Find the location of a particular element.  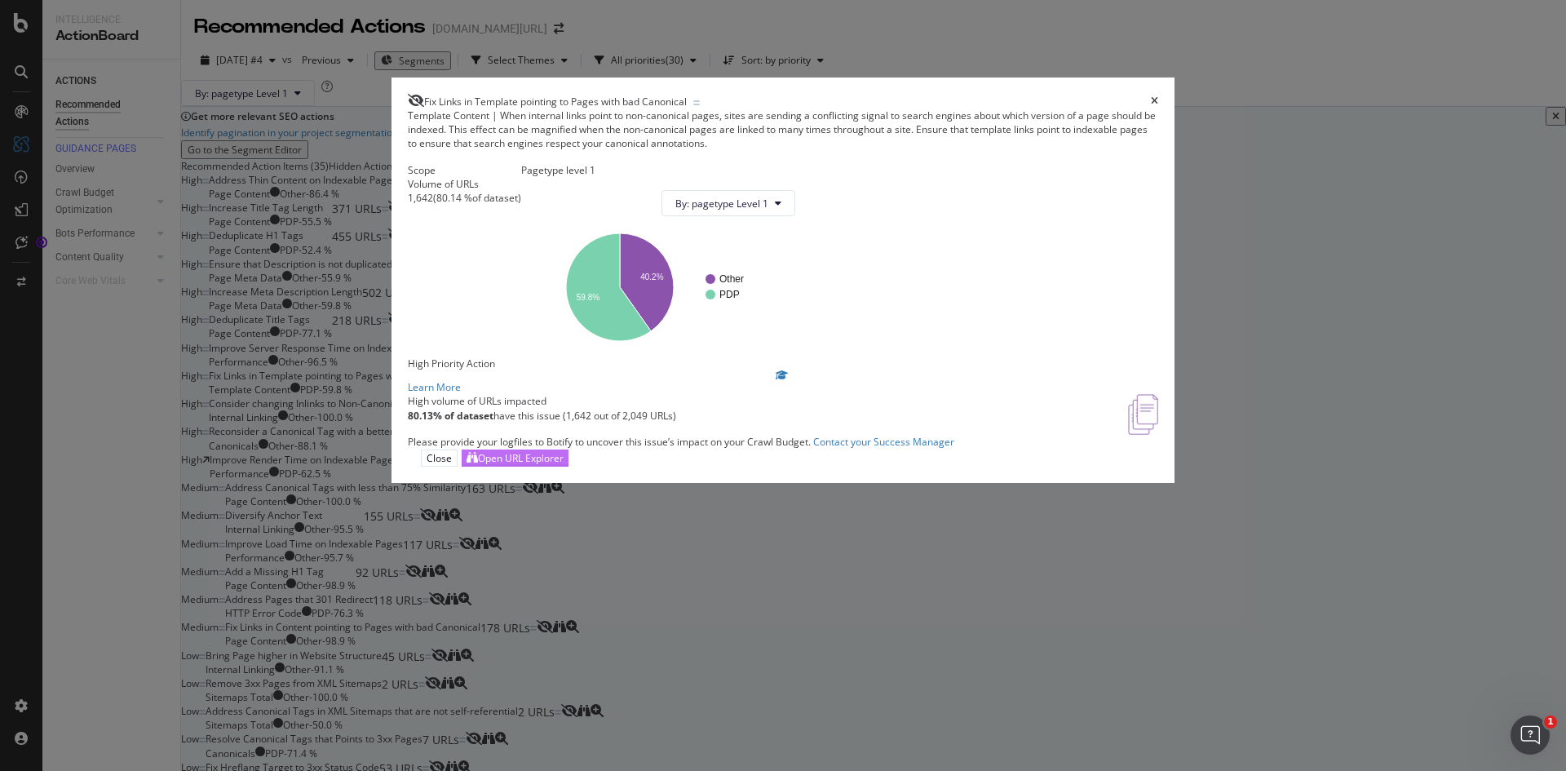

div: When internal links point to non-canonical pages, sites are sending a conflicting signal to searc... is located at coordinates (783, 129).